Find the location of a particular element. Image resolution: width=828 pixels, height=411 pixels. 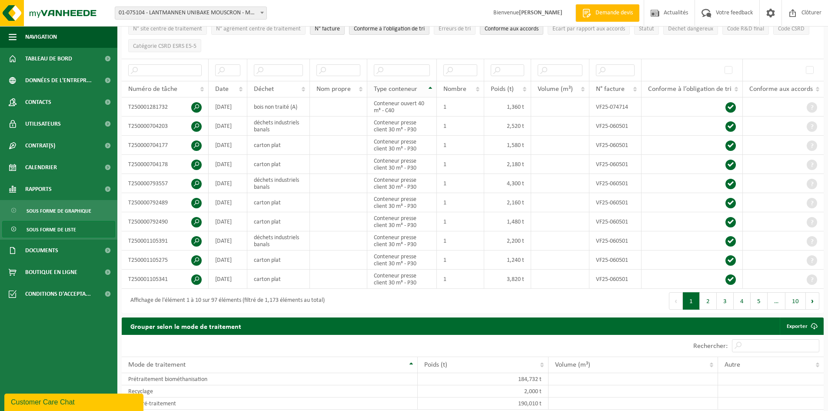

button: 10 is located at coordinates (796, 301).